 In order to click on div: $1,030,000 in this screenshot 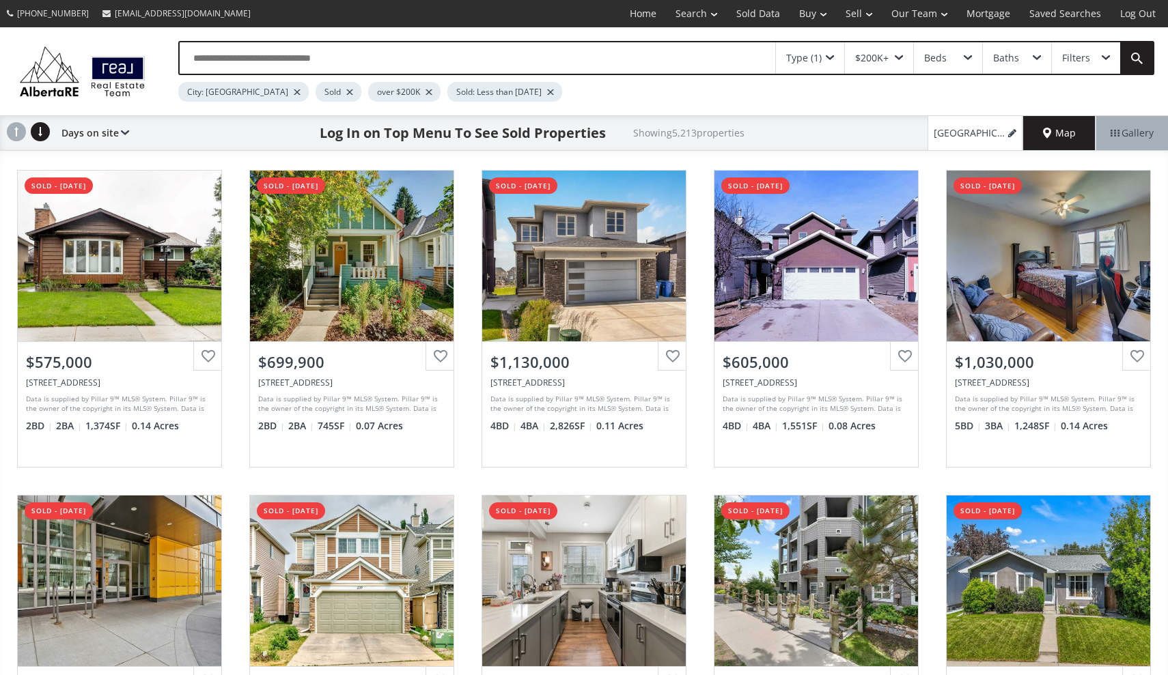, I will do `click(1048, 362)`.